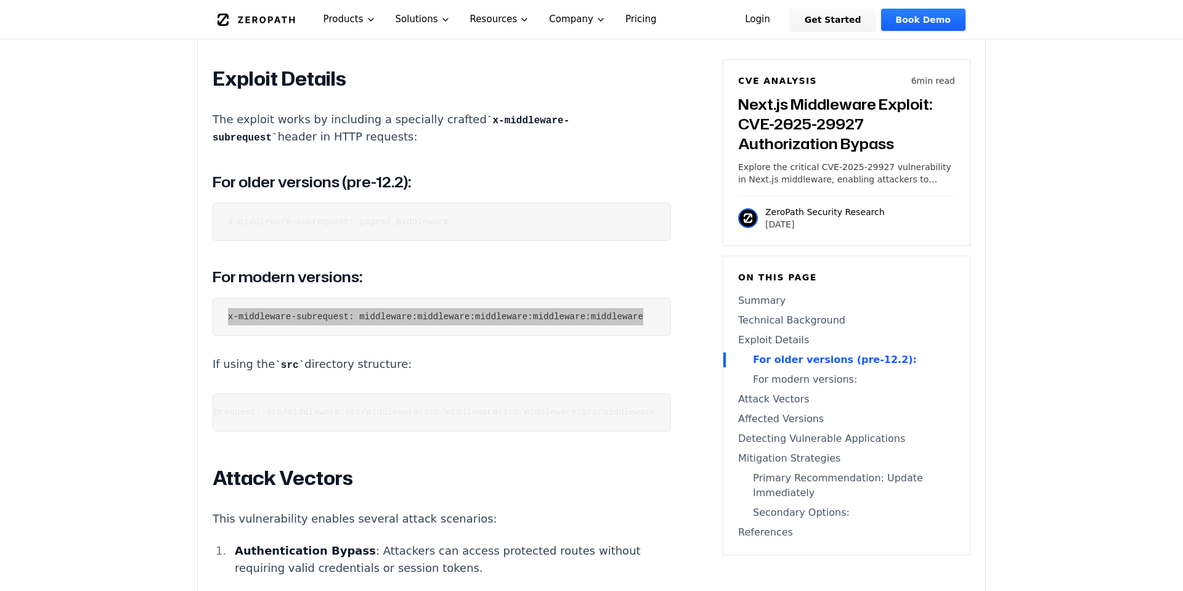 The height and width of the screenshot is (591, 1183). Describe the element at coordinates (846, 124) in the screenshot. I see `h3: Next.js Middleware Exploit: CVE-2025-29927 Authorization Bypass` at that location.